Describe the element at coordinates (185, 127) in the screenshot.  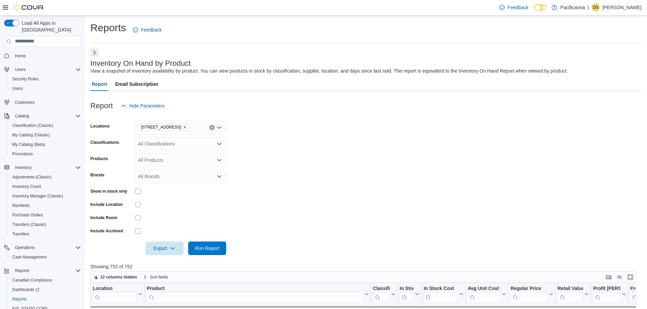
I see `button: Remove 1881 Fort Street from selection in this group` at that location.